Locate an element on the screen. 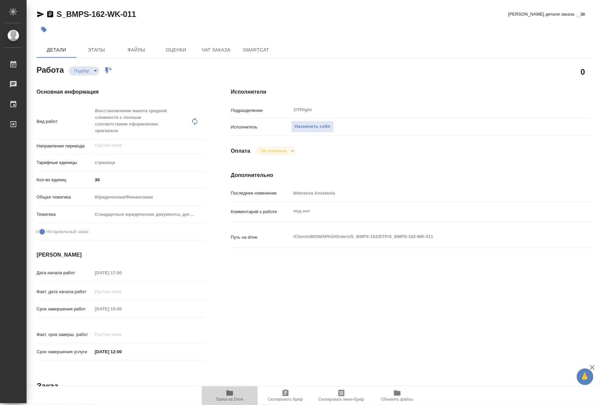 Image resolution: width=600 pixels, height=405 pixels. span: Назначить себя is located at coordinates (312, 127).